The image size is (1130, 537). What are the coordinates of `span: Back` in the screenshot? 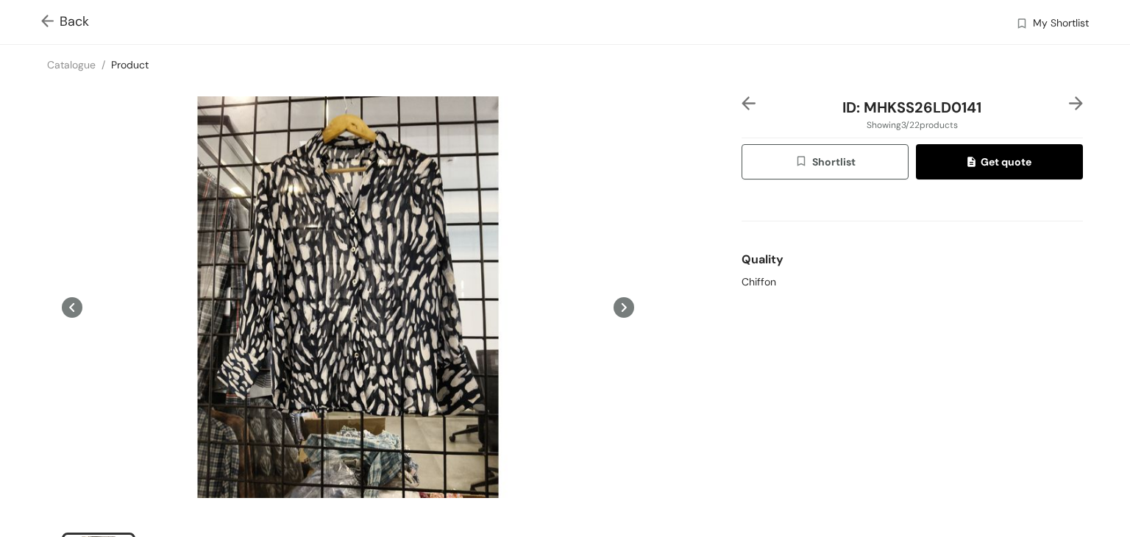 It's located at (65, 21).